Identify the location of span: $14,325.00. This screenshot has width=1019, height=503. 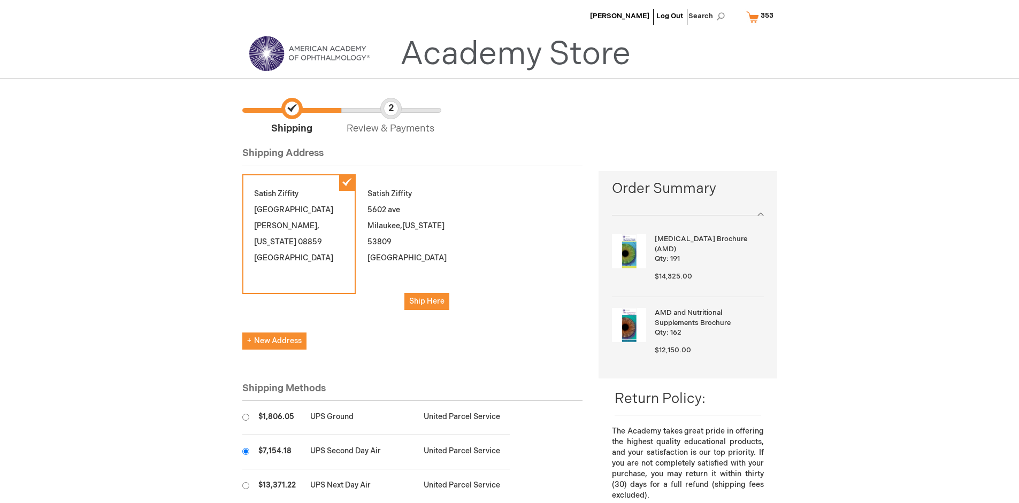
(674, 277).